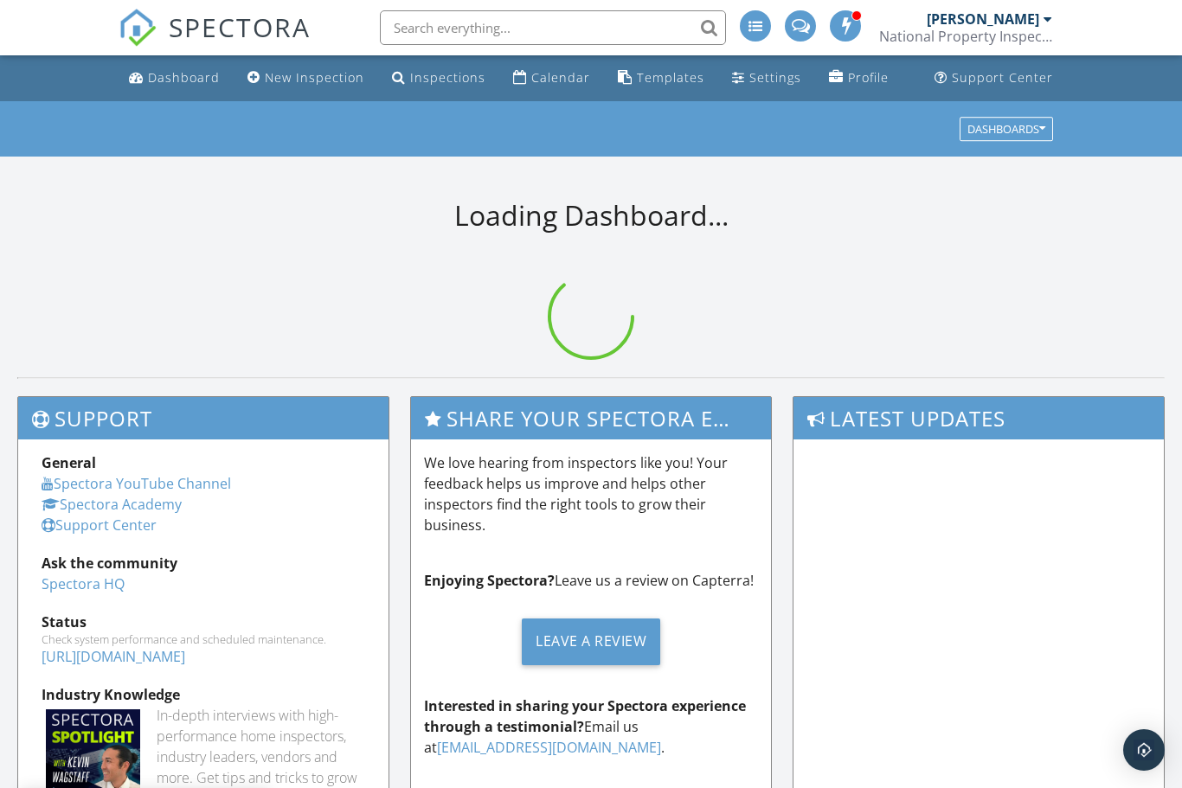 This screenshot has height=788, width=1182. I want to click on a: Spectora YouTube Channel, so click(136, 484).